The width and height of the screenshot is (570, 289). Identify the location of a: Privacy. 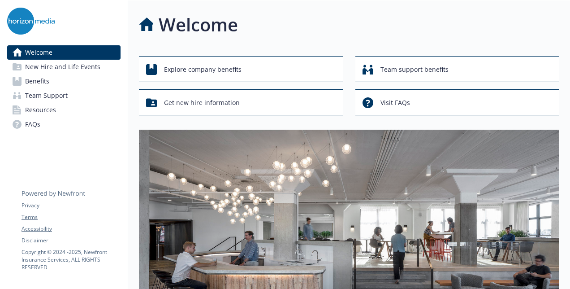
(71, 205).